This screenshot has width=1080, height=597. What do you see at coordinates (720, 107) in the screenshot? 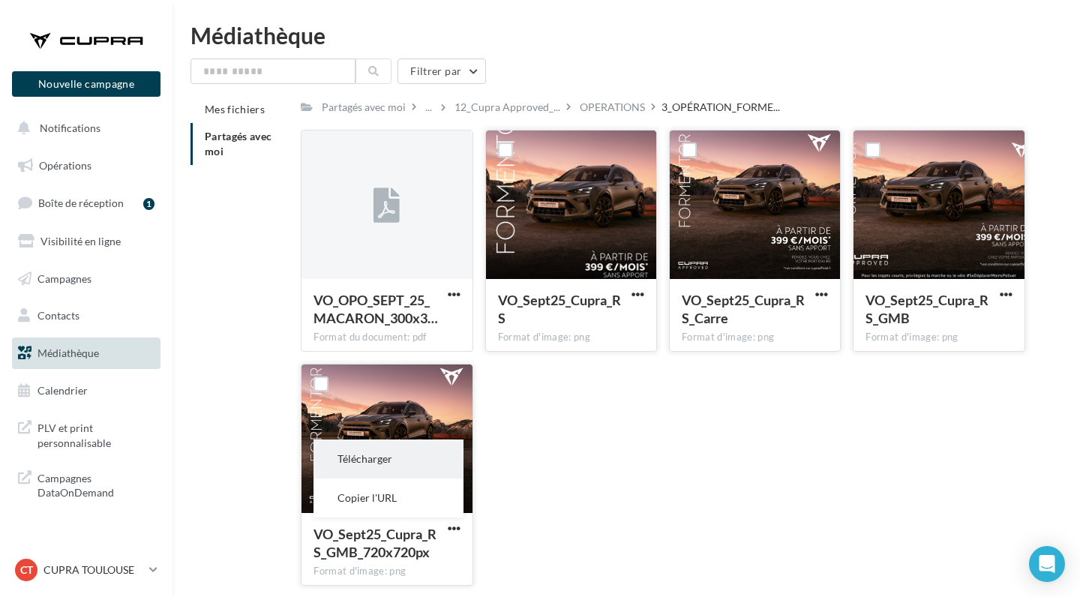
I see `span: 3_OPÉRATION_FORME...` at bounding box center [720, 107].